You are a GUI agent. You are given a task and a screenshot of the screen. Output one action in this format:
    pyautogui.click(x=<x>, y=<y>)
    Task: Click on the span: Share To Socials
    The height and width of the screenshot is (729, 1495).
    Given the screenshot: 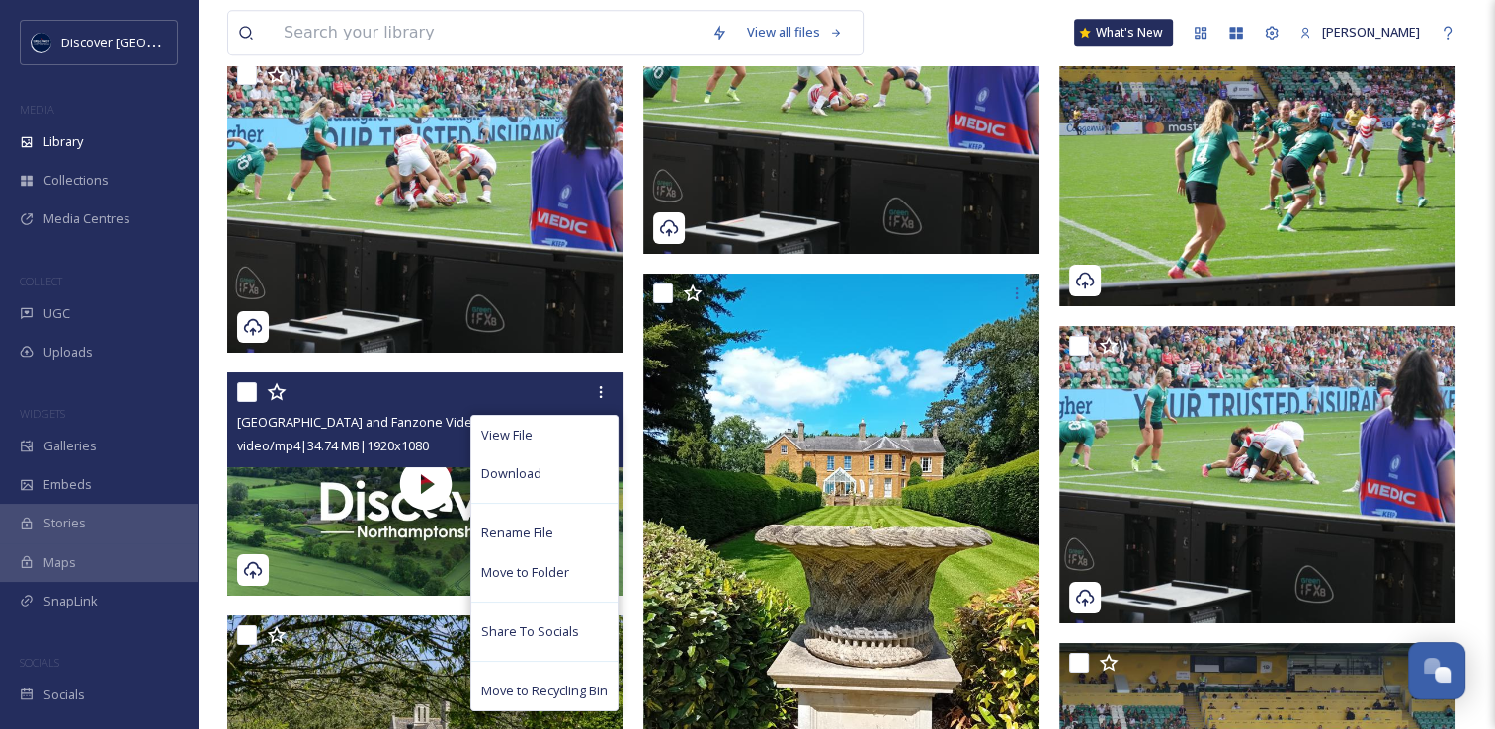 What is the action you would take?
    pyautogui.click(x=530, y=631)
    